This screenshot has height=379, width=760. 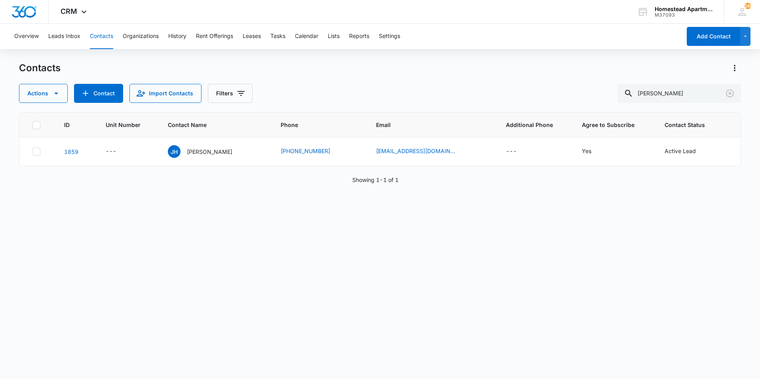 I want to click on div: notifications count, so click(x=748, y=6).